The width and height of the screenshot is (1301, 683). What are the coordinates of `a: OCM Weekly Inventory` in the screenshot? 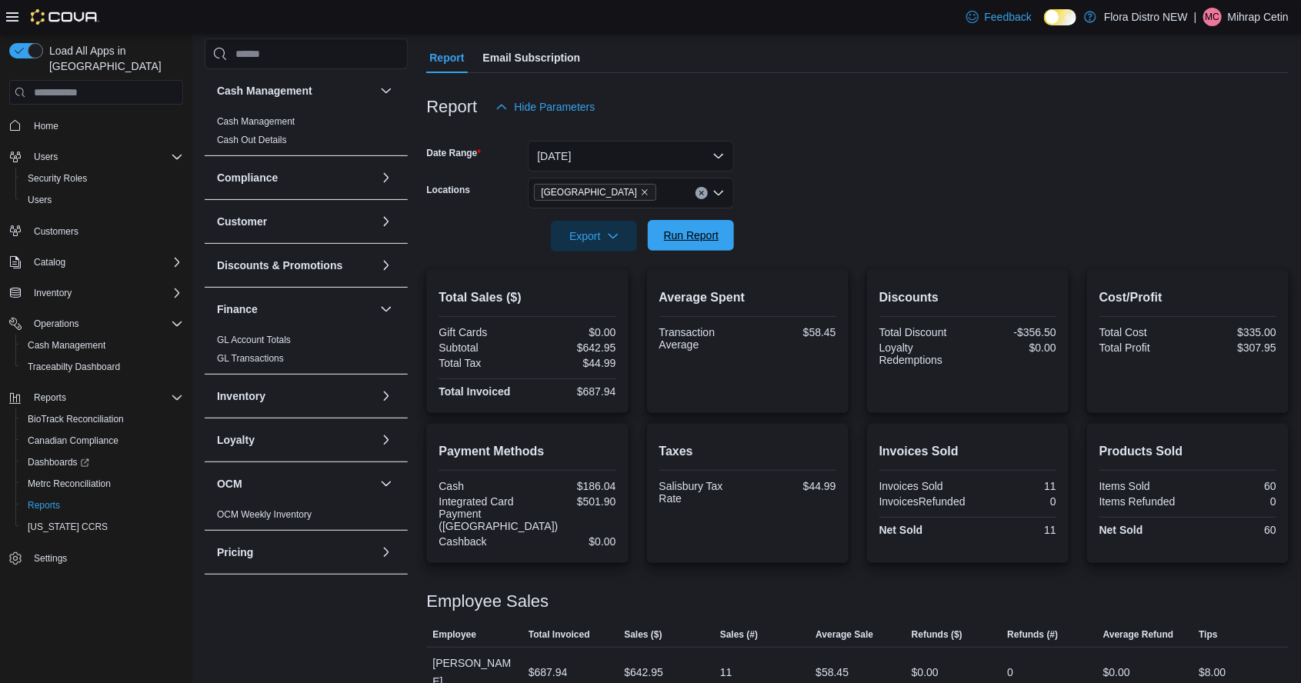 It's located at (264, 515).